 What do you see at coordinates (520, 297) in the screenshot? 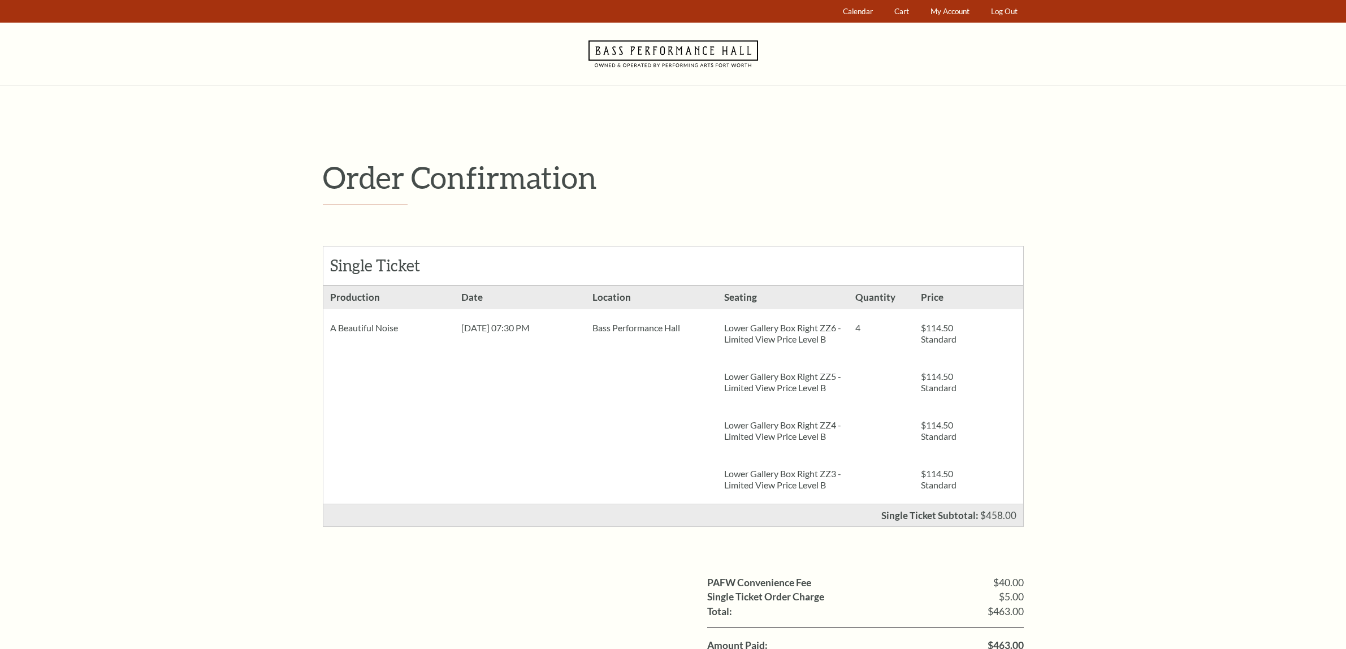
I see `h3: Date` at bounding box center [520, 297].